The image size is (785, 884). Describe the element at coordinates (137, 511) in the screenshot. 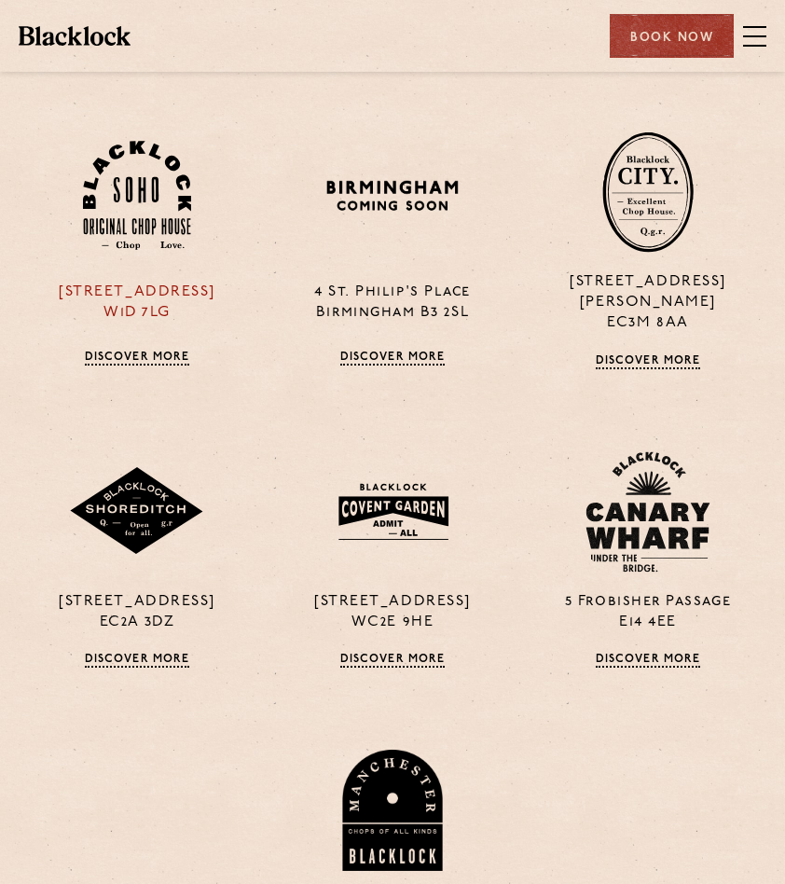

I see `img: Shoreditch-stamp-v2-default.svg` at that location.